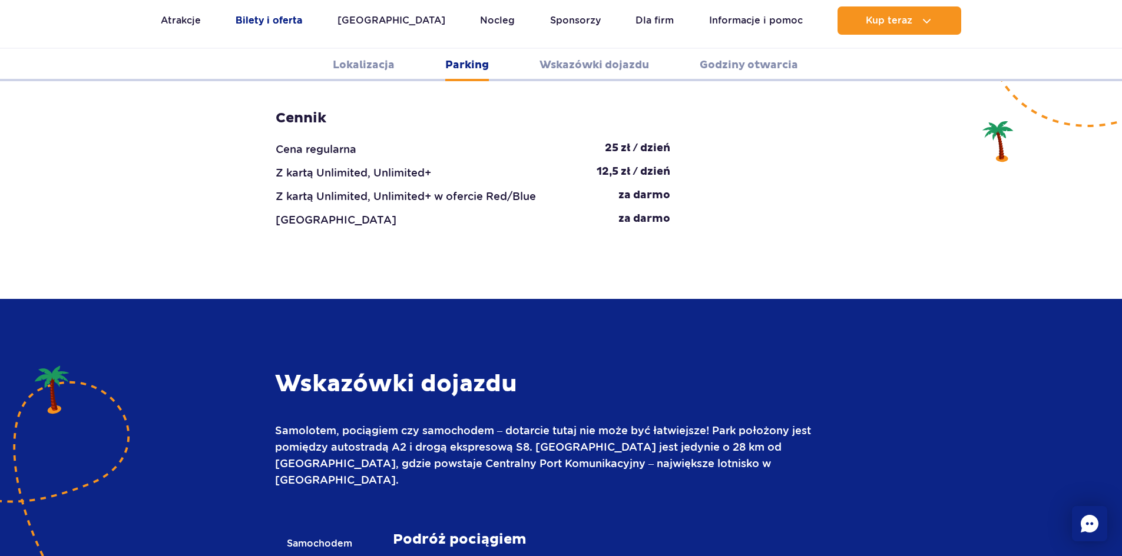  What do you see at coordinates (546, 456) in the screenshot?
I see `p: Samolotem, pociągiem czy samochodem – dotarcie tutaj nie może być łatwiejsze! Park położony jest ...` at bounding box center [546, 456].